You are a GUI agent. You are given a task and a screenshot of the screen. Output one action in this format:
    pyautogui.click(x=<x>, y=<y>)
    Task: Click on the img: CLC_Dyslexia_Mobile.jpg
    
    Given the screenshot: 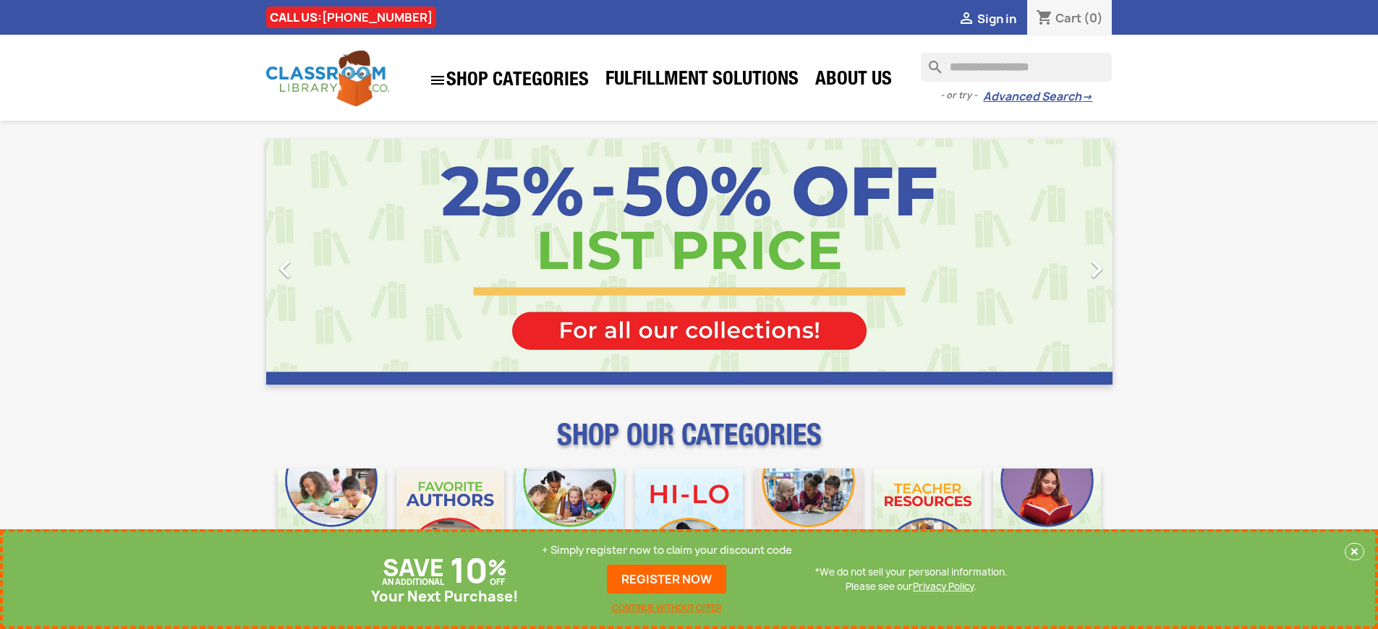 What is the action you would take?
    pyautogui.click(x=1047, y=522)
    